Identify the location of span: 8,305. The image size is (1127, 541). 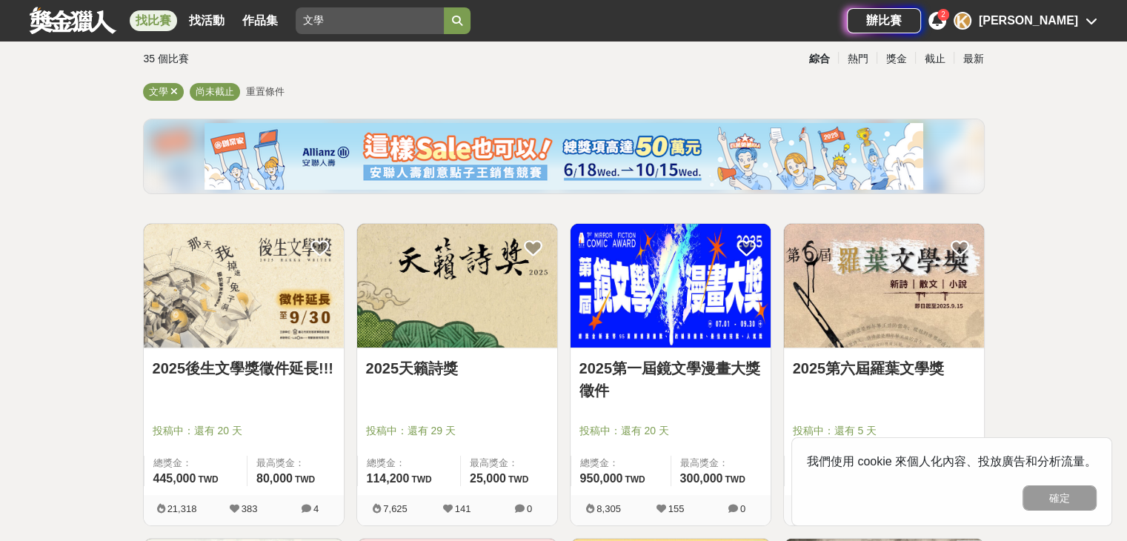
(608, 508).